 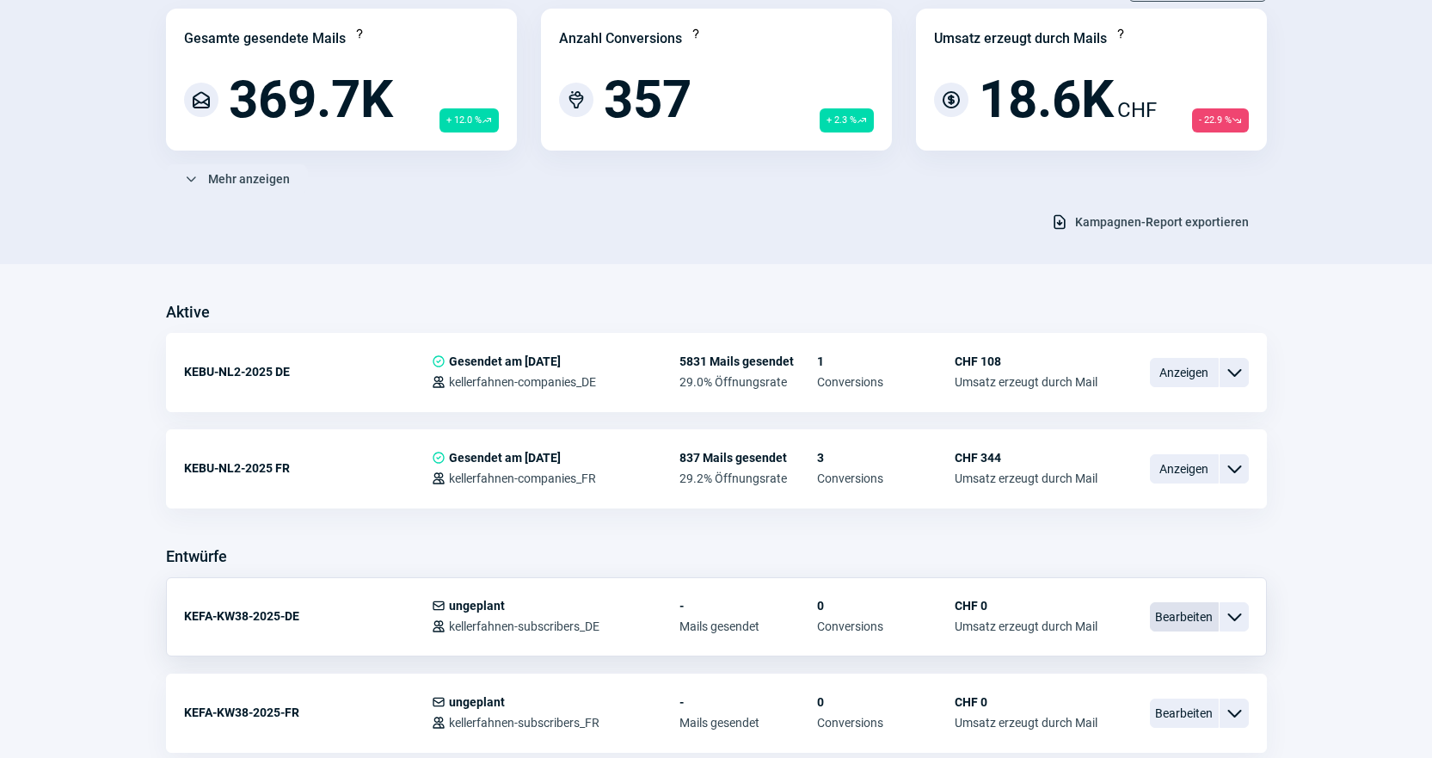 What do you see at coordinates (308, 372) in the screenshot?
I see `div: KEBU-NL2-2025 DE` at bounding box center [308, 372].